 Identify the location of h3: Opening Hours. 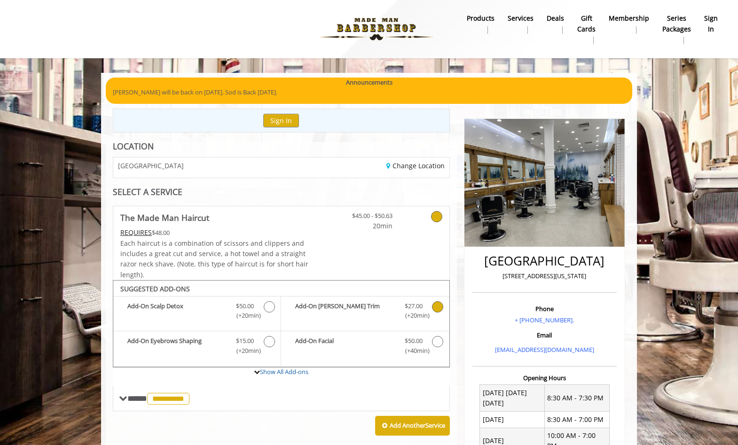
(545, 378).